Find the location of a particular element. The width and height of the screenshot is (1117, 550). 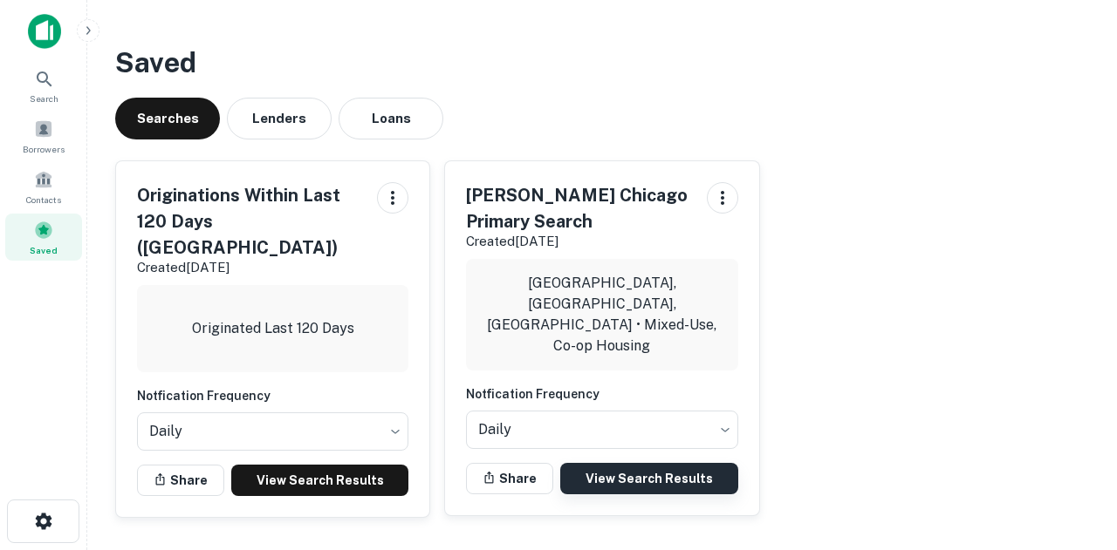

a: Search is located at coordinates (44, 85).